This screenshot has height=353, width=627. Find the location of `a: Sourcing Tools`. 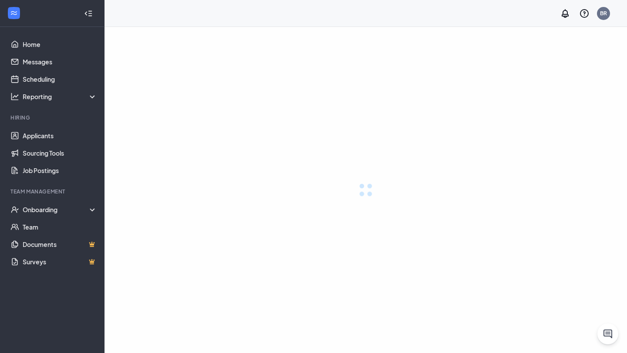

a: Sourcing Tools is located at coordinates (60, 153).